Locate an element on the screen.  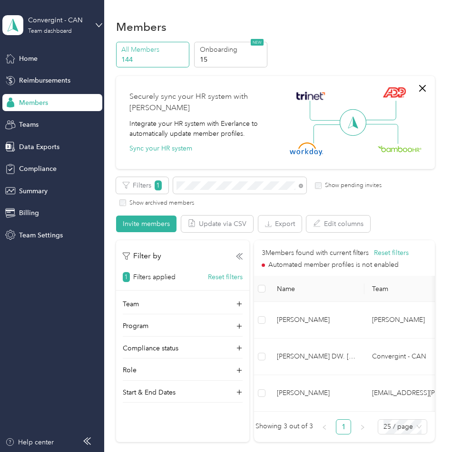
p: Program is located at coordinates (135, 326).